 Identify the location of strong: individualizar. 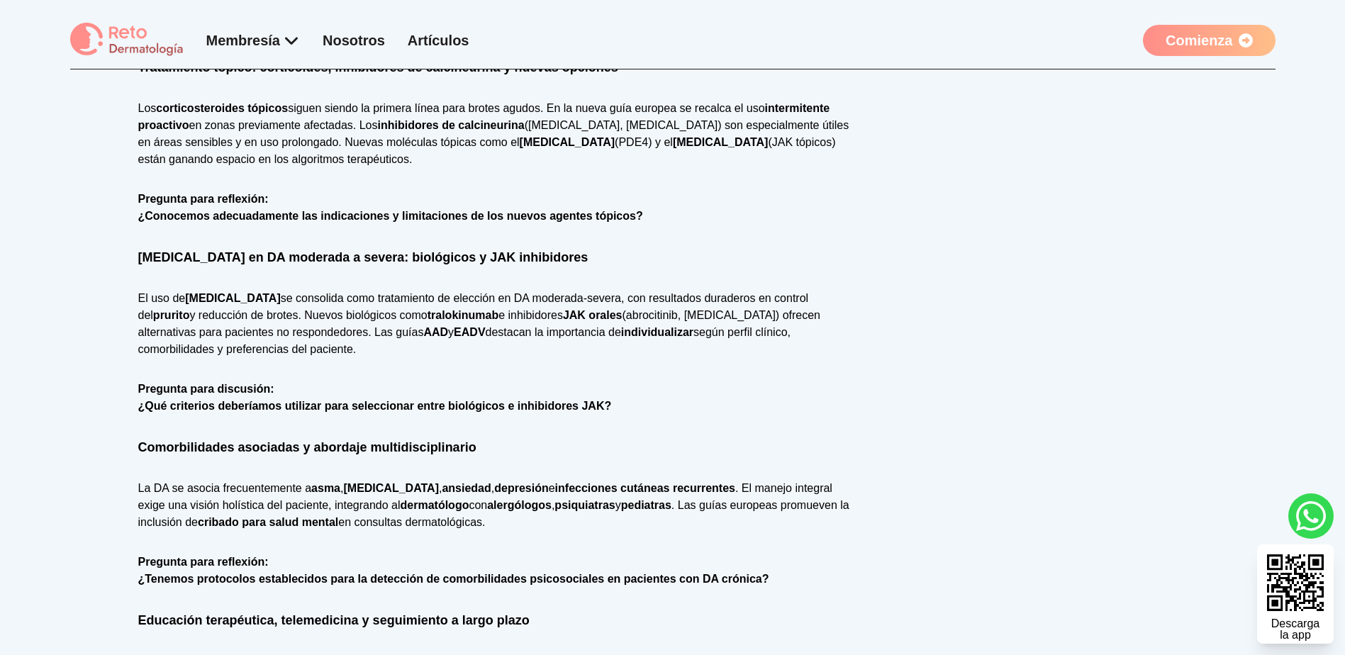
(657, 332).